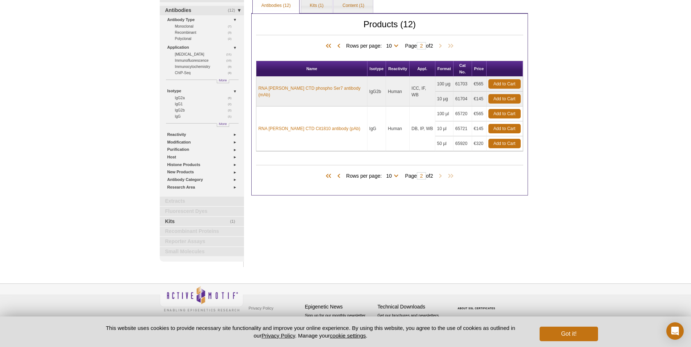 This screenshot has height=347, width=691. What do you see at coordinates (205, 73) in the screenshot?
I see `a: (8)ChIP-Seq` at bounding box center [205, 73].